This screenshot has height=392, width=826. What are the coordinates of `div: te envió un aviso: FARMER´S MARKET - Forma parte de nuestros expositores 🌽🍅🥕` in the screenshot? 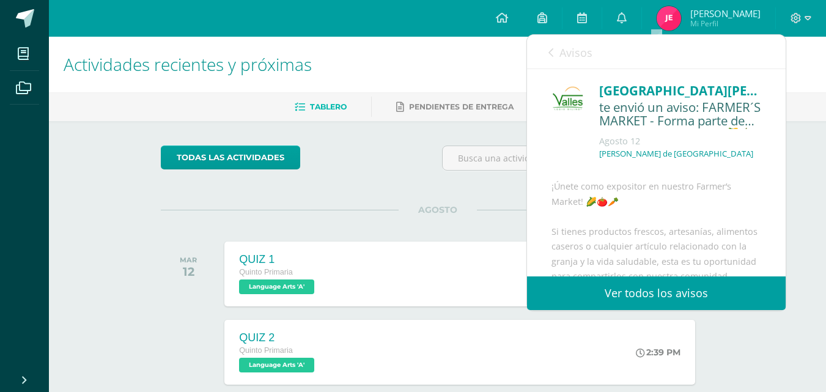 It's located at (680, 114).